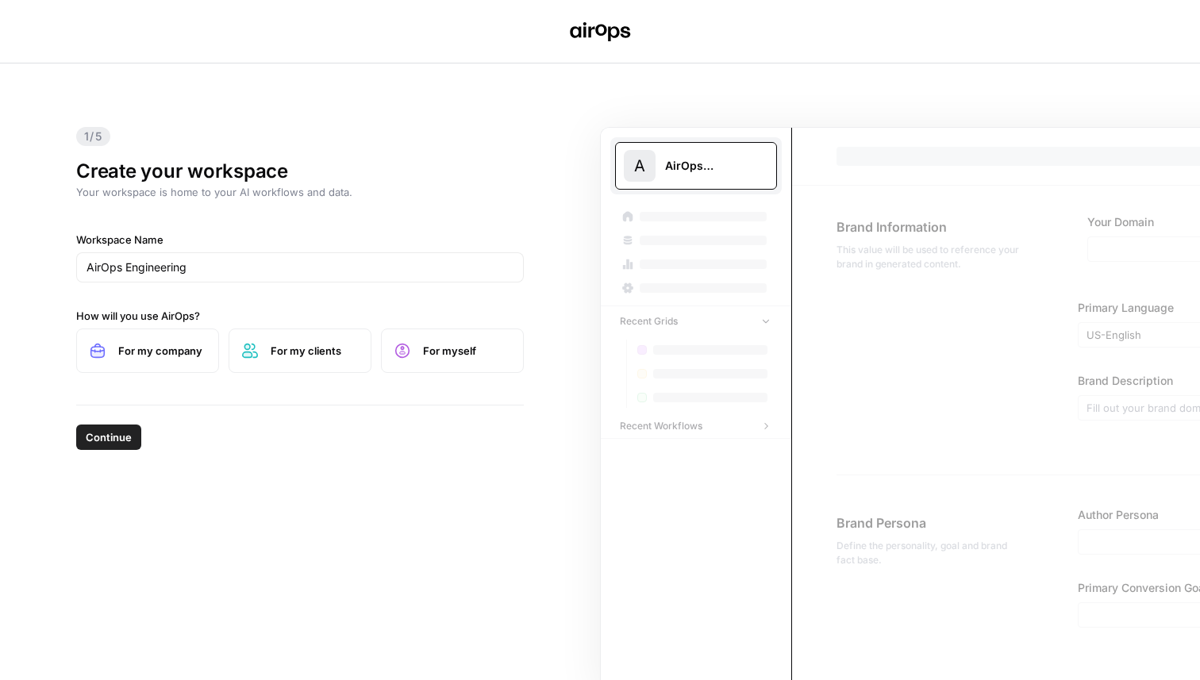 The image size is (1200, 680). I want to click on span: 1/5, so click(93, 136).